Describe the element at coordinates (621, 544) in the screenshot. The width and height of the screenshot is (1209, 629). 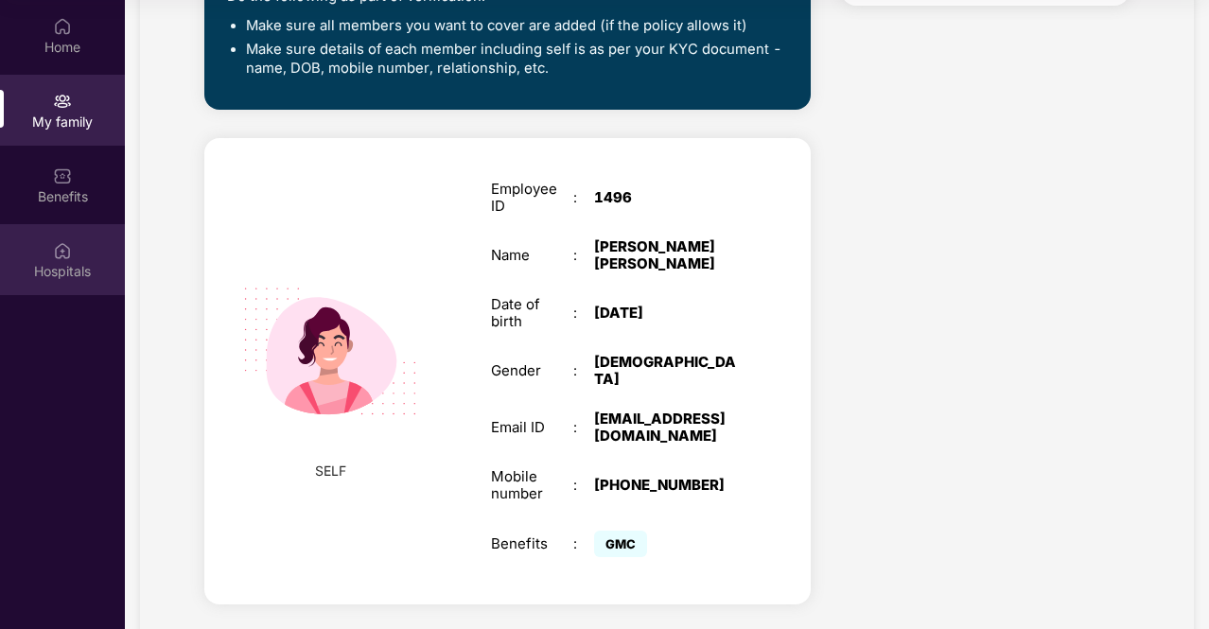
I see `span: GMC` at that location.